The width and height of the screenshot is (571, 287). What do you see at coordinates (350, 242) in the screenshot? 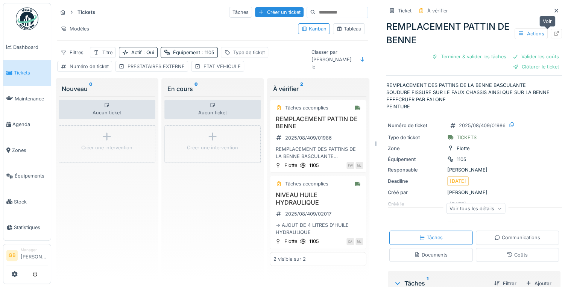
I see `div: CA` at bounding box center [350, 242].